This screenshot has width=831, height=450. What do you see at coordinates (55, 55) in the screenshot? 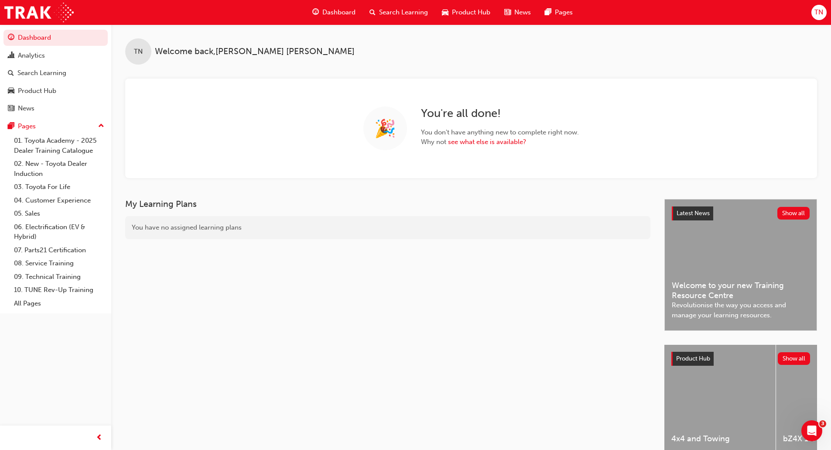
I see `a: Analytics` at bounding box center [55, 55].